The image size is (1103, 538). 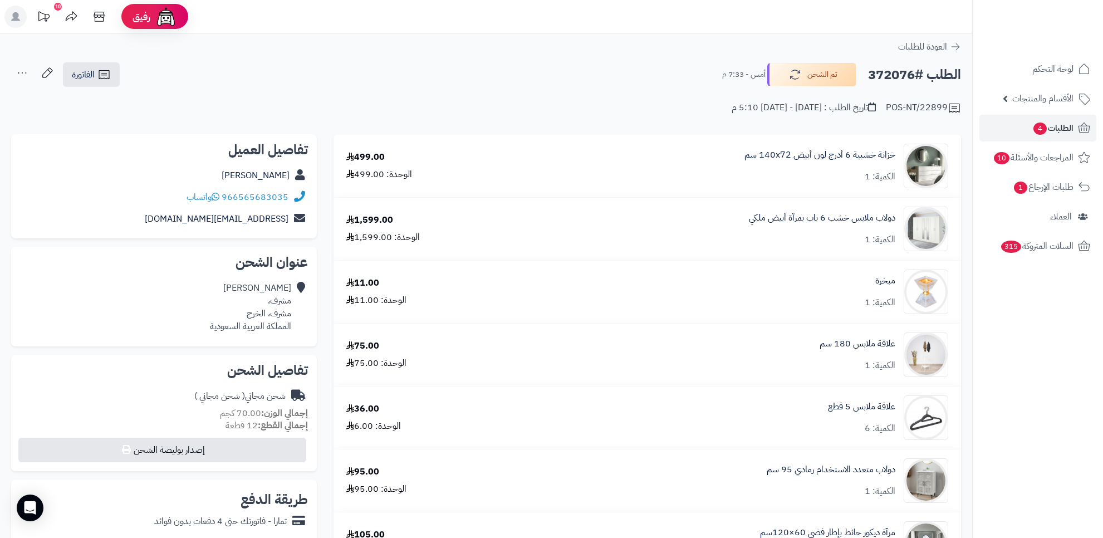 I want to click on a: 966565683035, so click(x=255, y=197).